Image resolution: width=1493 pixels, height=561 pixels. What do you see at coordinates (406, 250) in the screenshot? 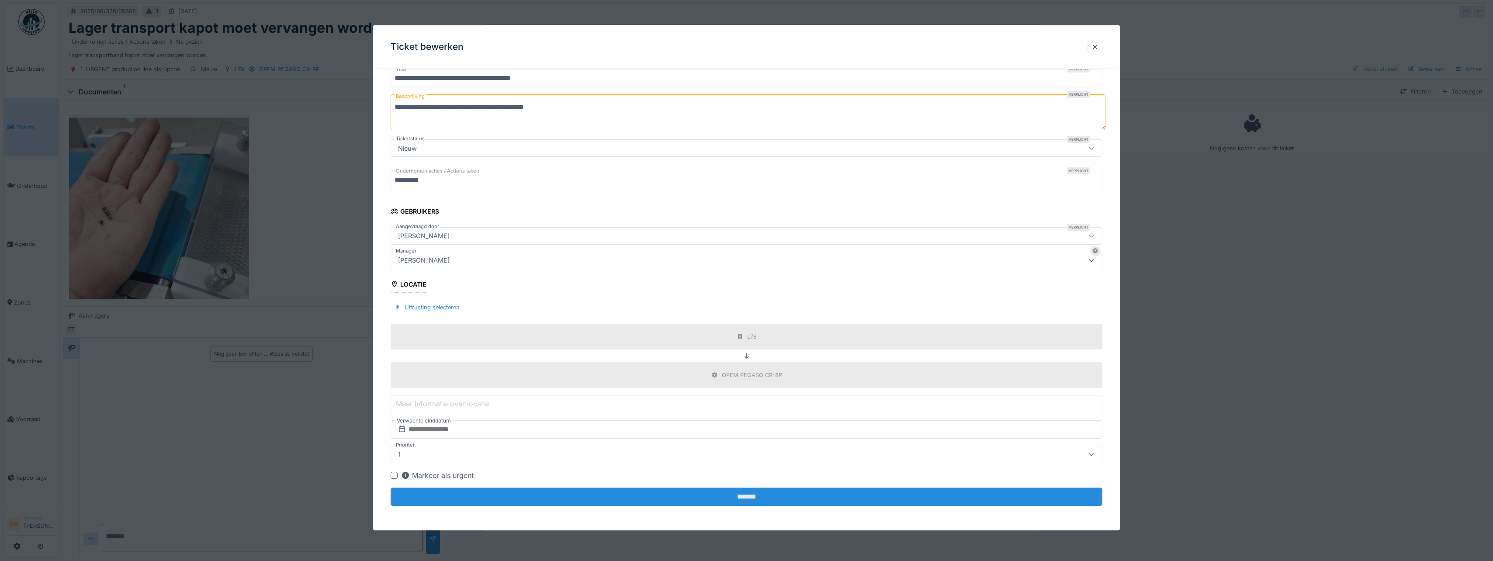
I see `label: Manager` at bounding box center [406, 250].